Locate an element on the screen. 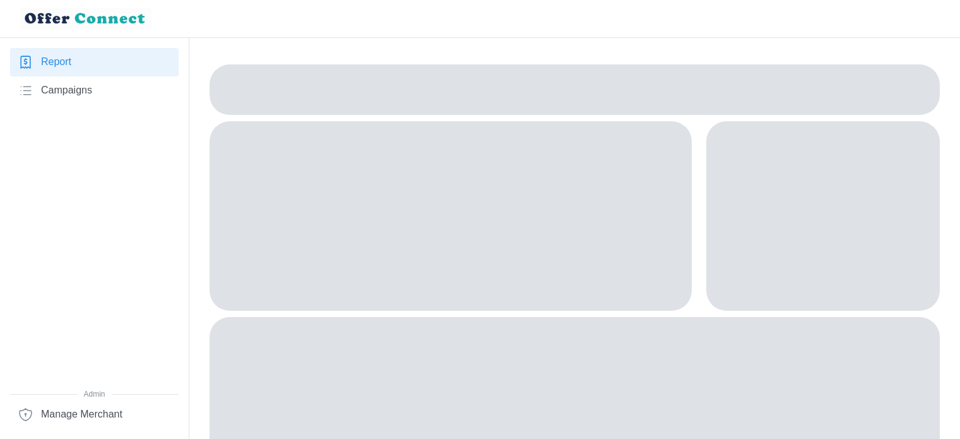 This screenshot has width=960, height=439. span: Manage Merchant is located at coordinates (81, 414).